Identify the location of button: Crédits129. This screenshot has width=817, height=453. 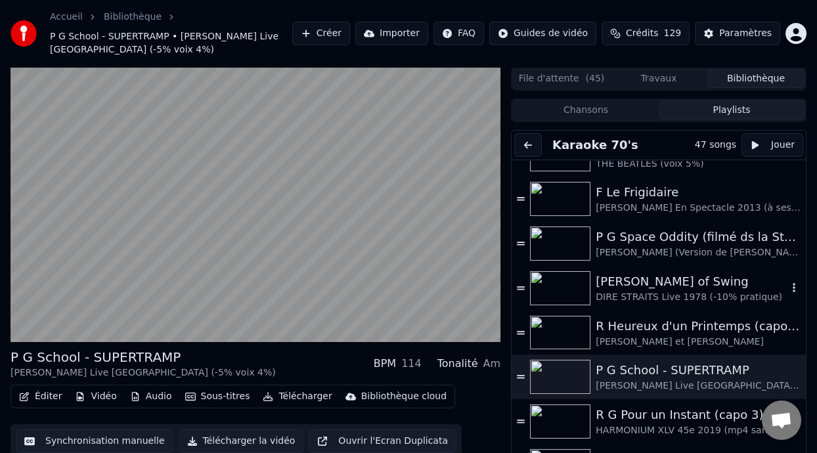
(646, 34).